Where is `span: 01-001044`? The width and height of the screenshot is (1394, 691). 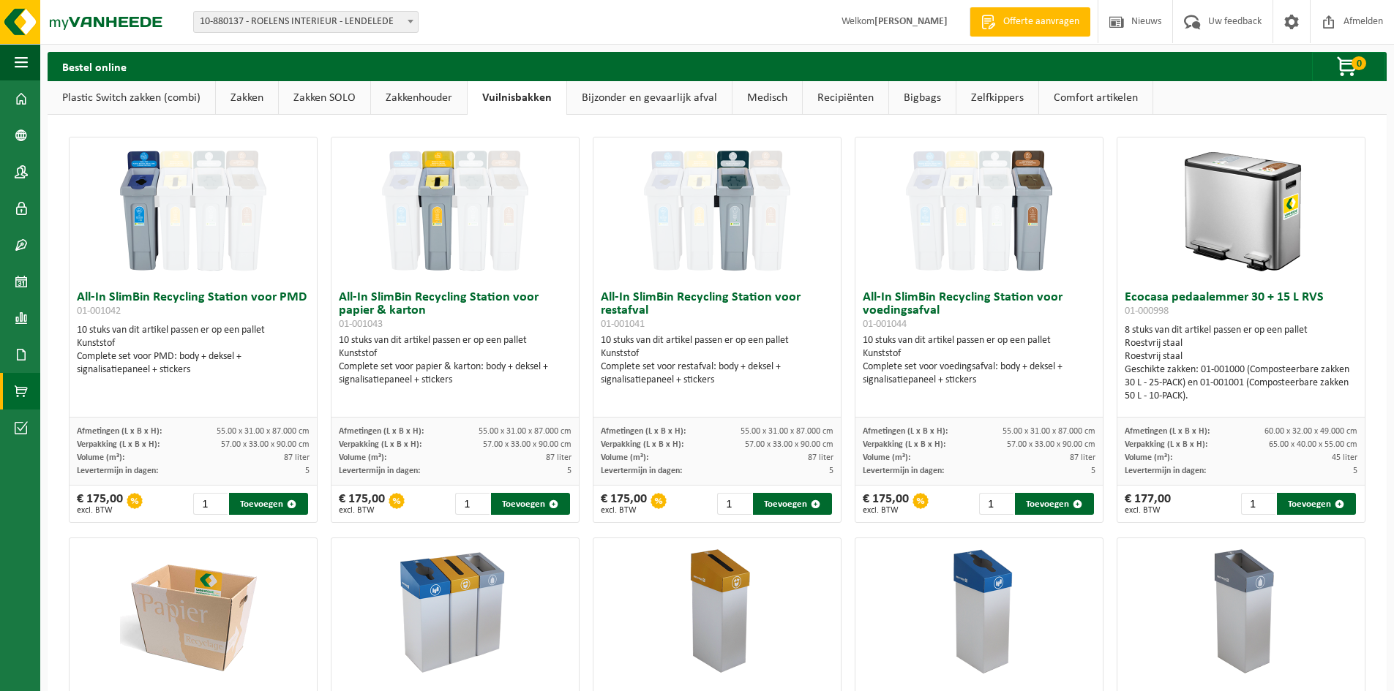 span: 01-001044 is located at coordinates (885, 324).